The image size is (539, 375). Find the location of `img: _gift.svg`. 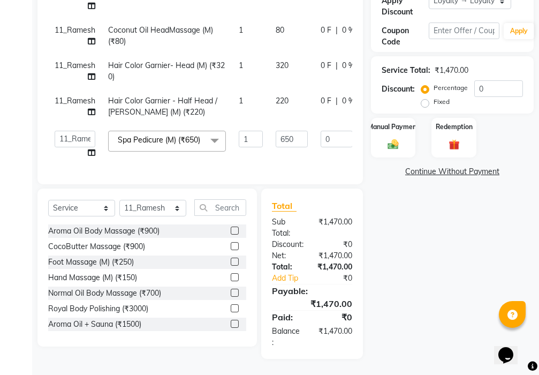

img: _gift.svg is located at coordinates (454, 145).